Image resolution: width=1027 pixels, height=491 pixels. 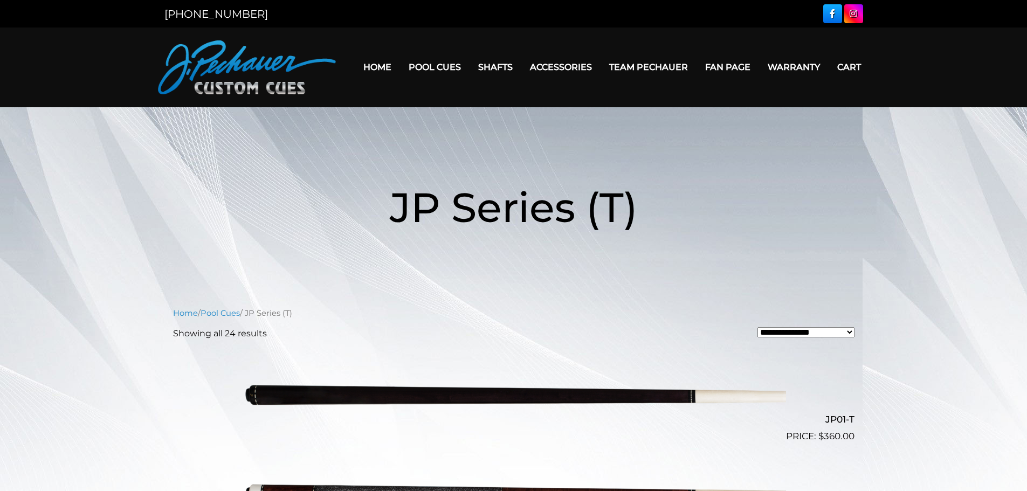 What do you see at coordinates (649, 67) in the screenshot?
I see `a: Team Pechauer` at bounding box center [649, 67].